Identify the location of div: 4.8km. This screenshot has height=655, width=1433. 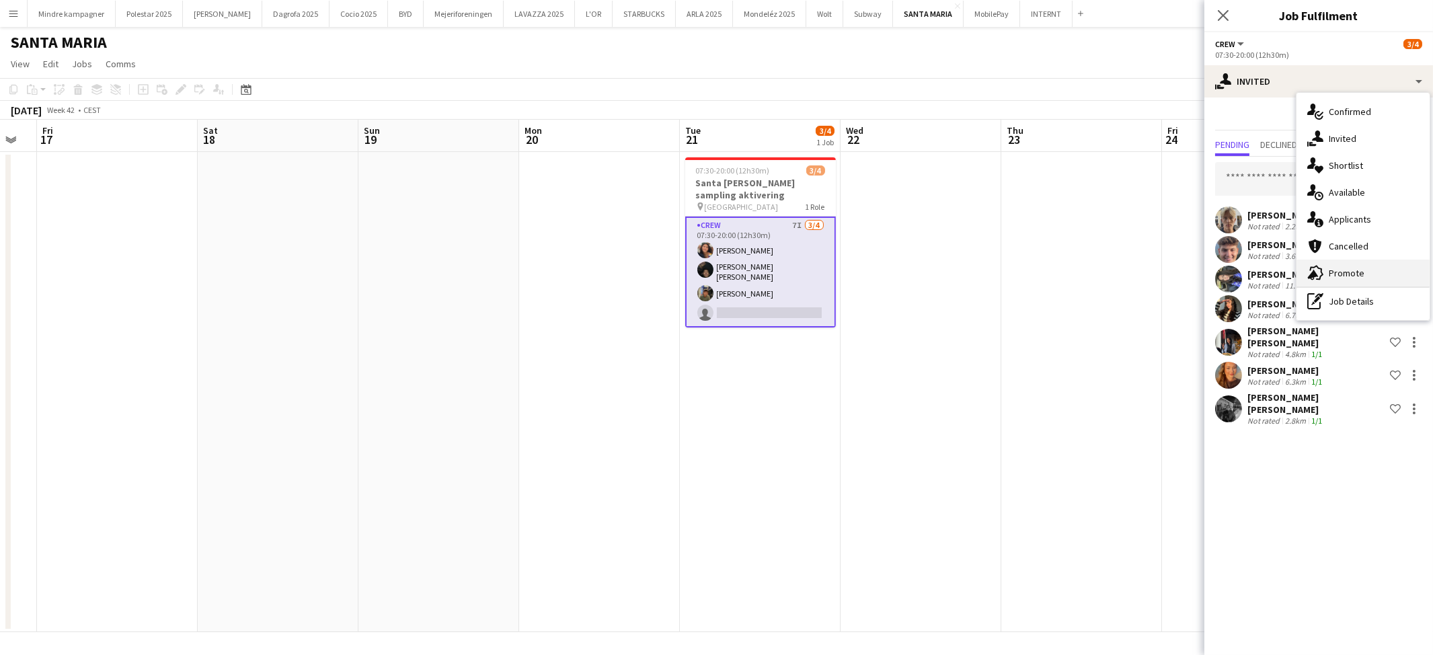
(1295, 354).